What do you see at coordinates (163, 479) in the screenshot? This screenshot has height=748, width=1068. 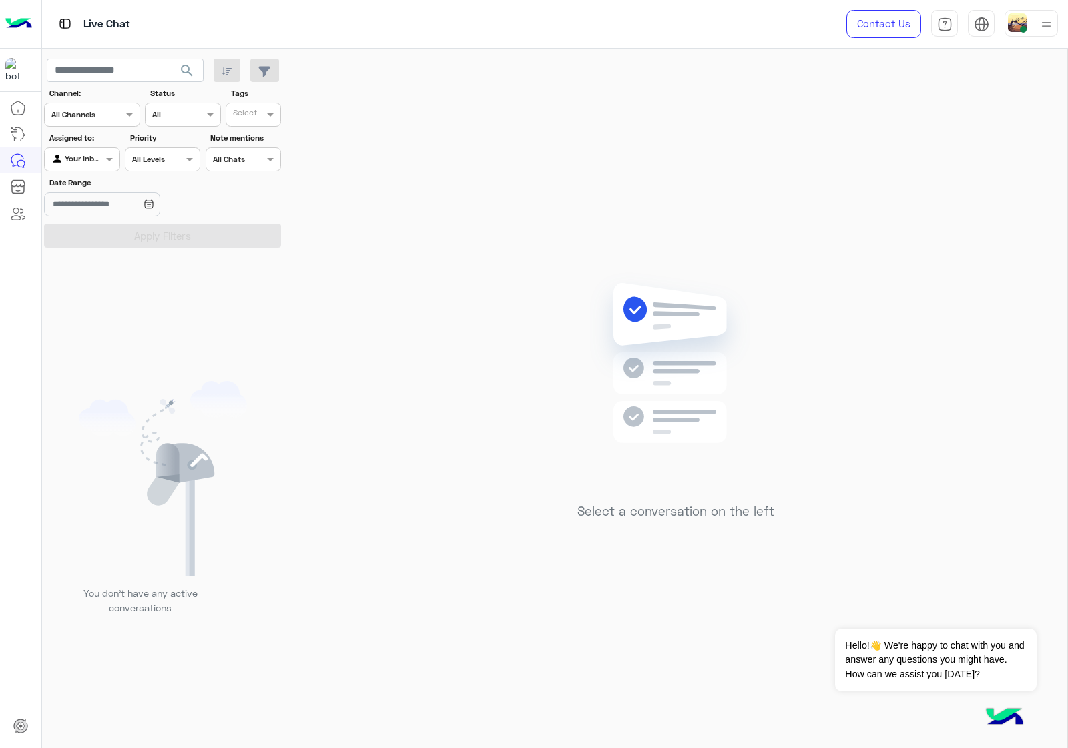 I see `img: empty users` at bounding box center [163, 479].